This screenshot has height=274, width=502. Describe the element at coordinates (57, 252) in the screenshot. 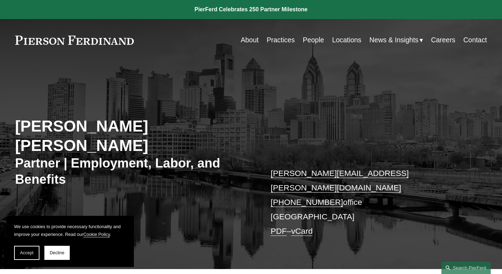

I see `span: Decline` at that location.